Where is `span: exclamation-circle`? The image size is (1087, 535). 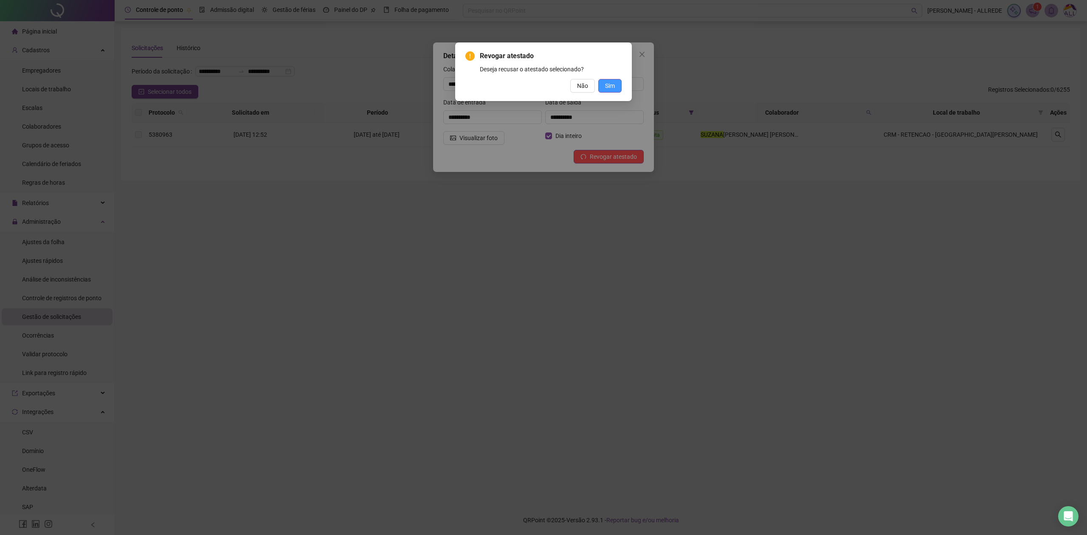 span: exclamation-circle is located at coordinates (470, 56).